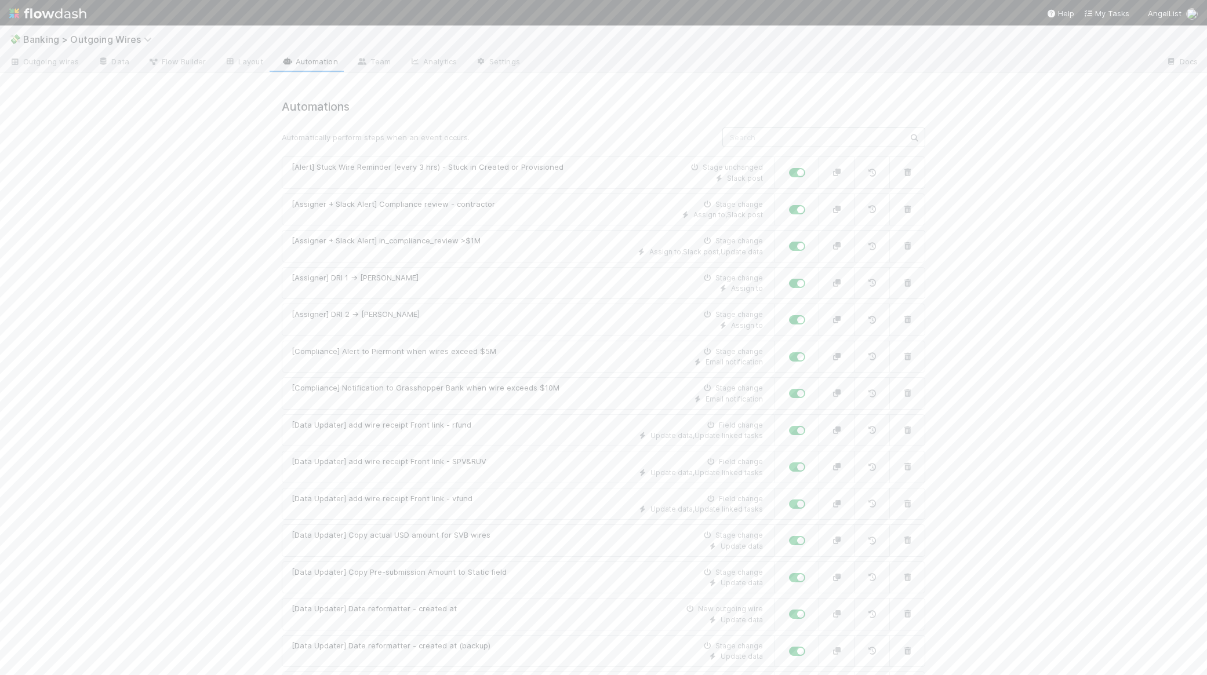 The height and width of the screenshot is (675, 1207). I want to click on span: AngelList, so click(1165, 13).